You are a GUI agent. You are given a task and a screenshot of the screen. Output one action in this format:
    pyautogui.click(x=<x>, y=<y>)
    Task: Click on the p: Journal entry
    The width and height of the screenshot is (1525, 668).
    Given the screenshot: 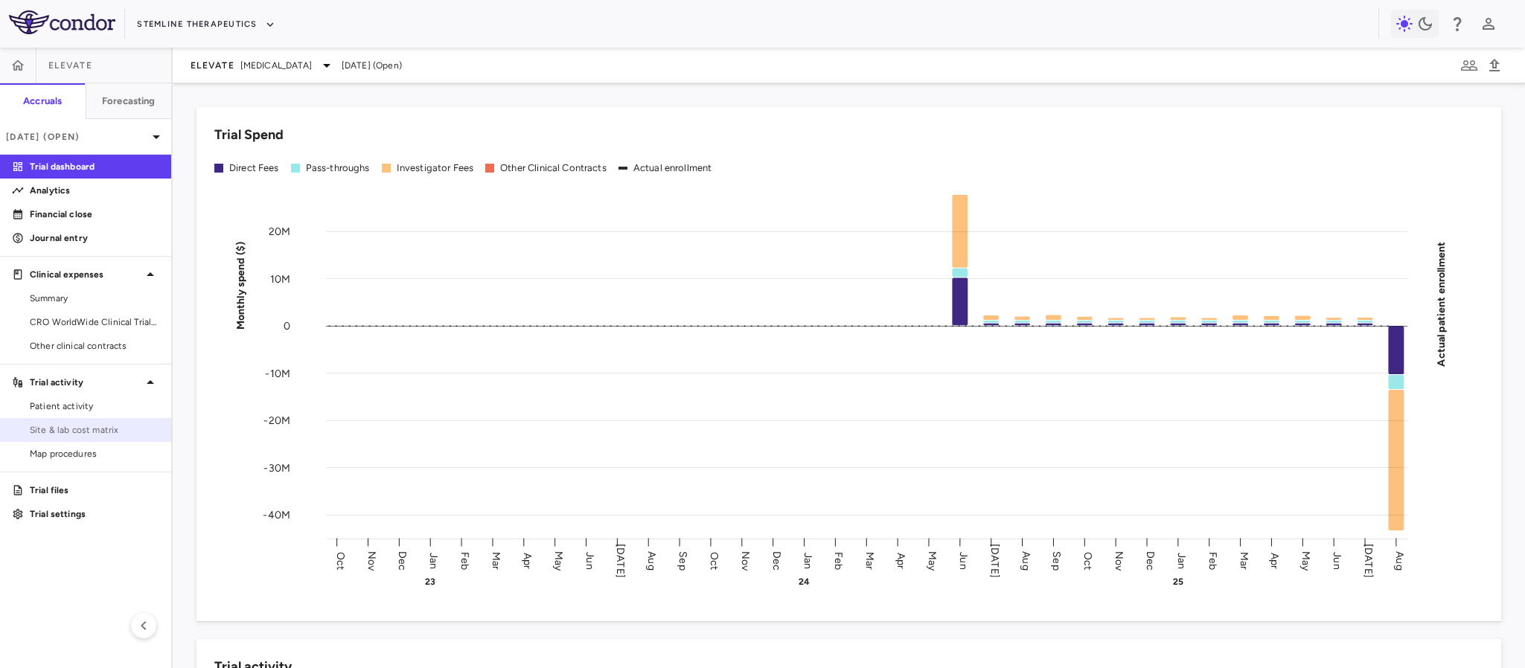 What is the action you would take?
    pyautogui.click(x=94, y=238)
    